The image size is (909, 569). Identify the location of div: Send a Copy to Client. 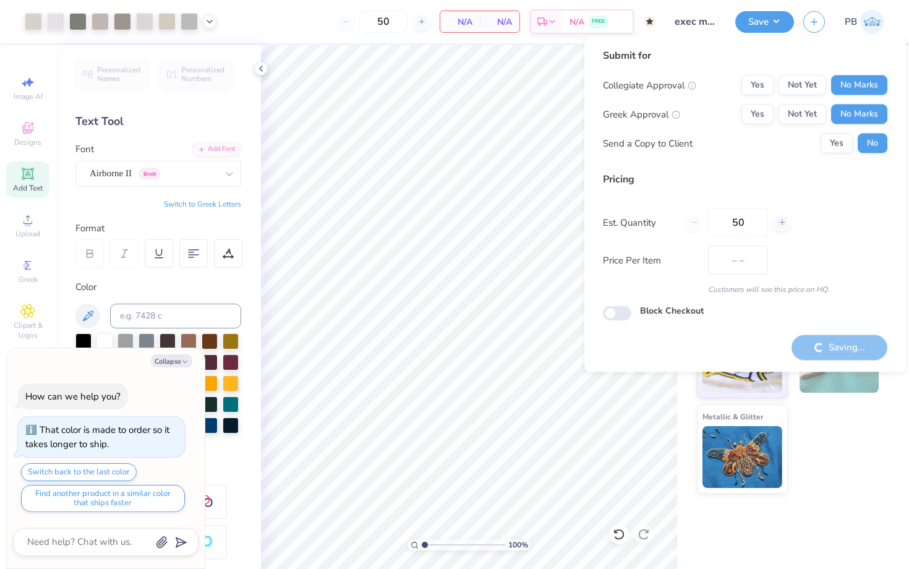
(647, 143).